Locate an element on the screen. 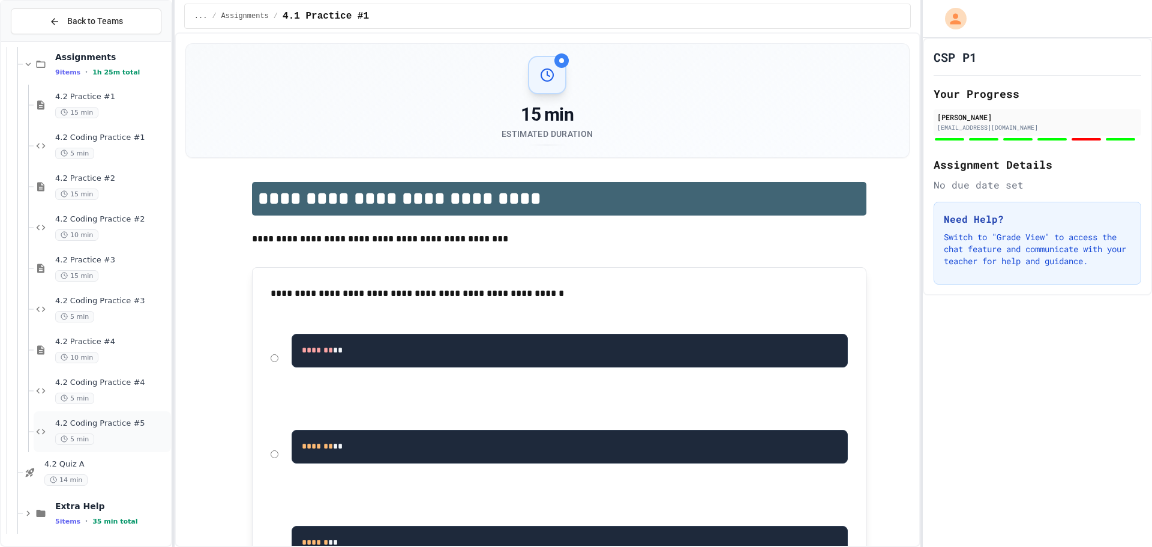  span: 1h 25m total is located at coordinates (116, 72).